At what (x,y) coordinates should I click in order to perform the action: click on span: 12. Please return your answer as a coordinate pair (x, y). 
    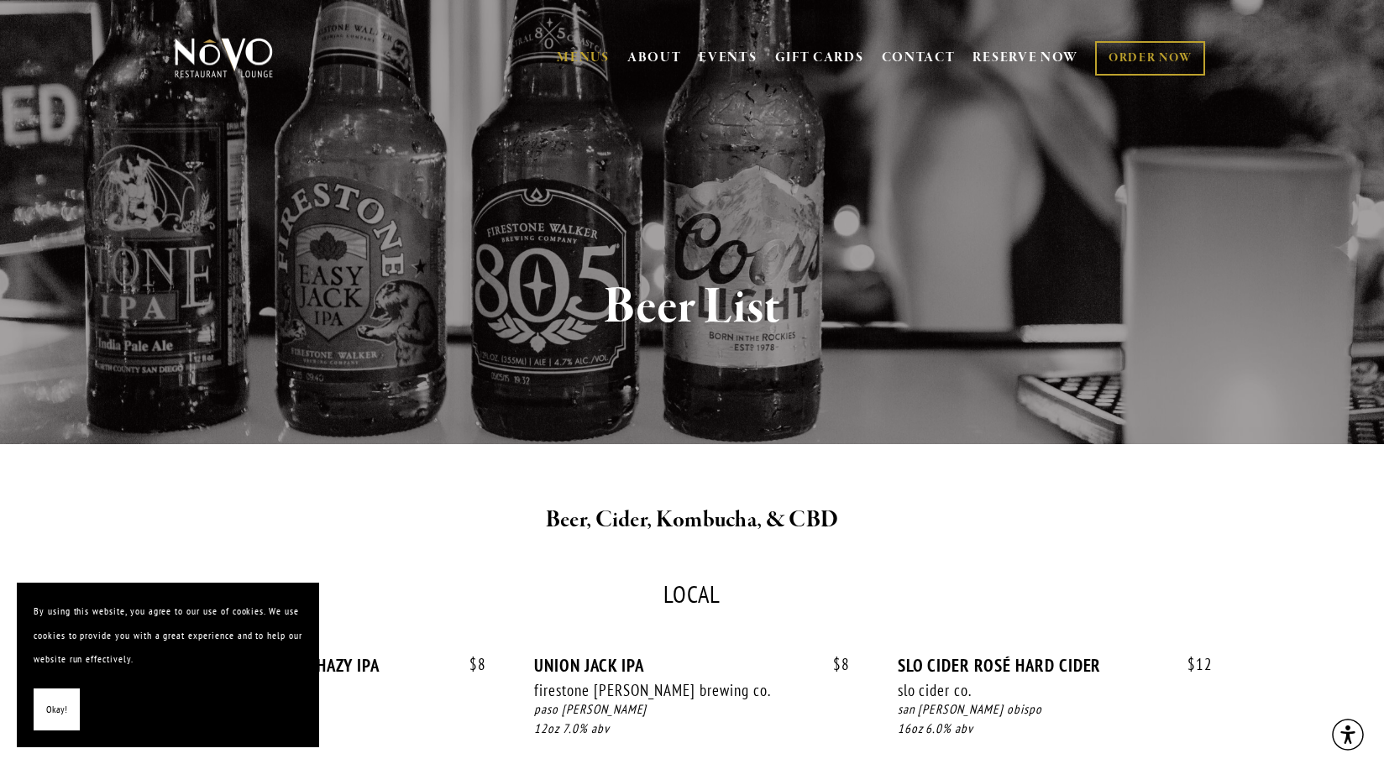
    Looking at the image, I should click on (1192, 664).